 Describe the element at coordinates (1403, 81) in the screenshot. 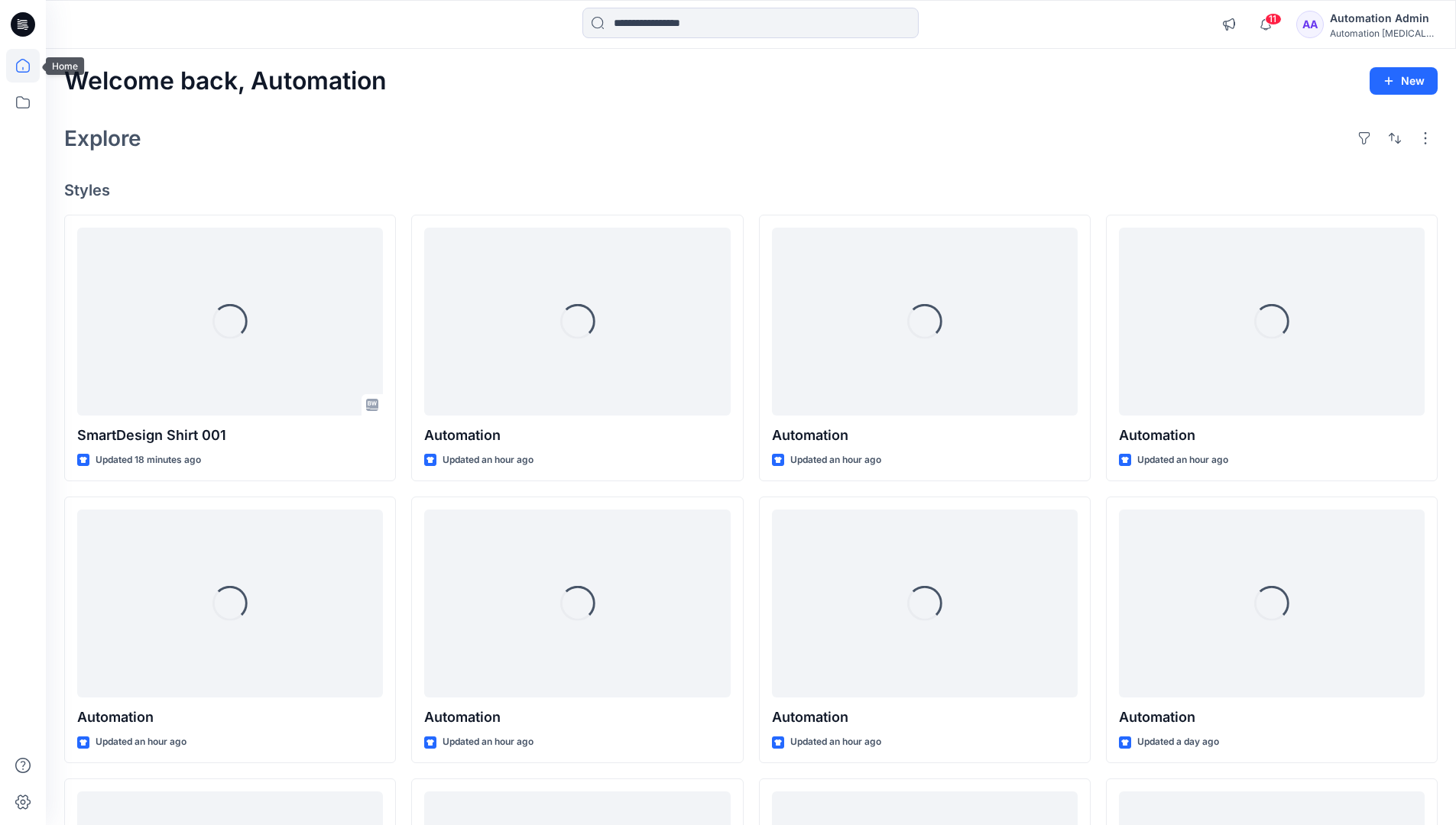

I see `button: New` at that location.